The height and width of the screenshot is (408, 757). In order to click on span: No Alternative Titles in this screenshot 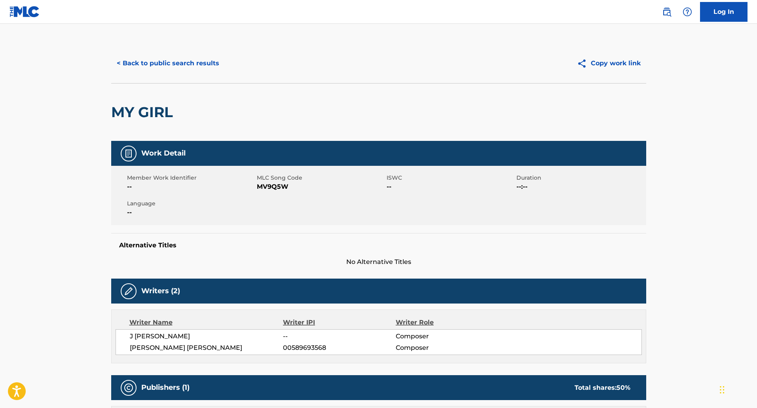, I will do `click(379, 262)`.